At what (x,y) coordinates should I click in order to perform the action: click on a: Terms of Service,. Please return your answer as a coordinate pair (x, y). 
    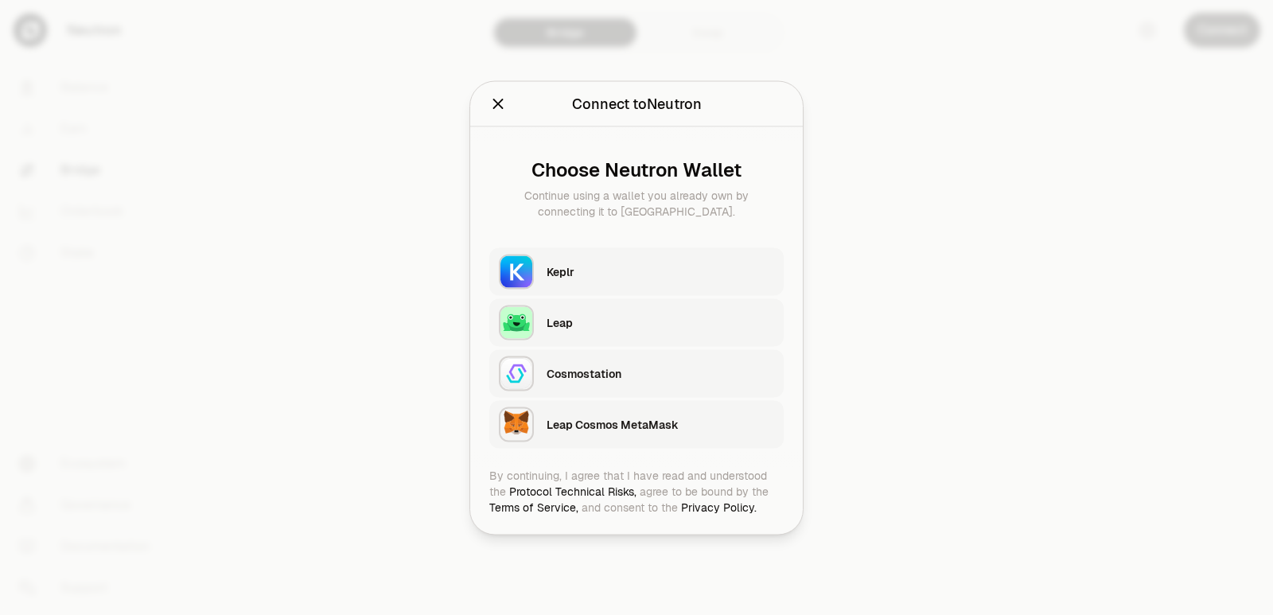
    Looking at the image, I should click on (534, 507).